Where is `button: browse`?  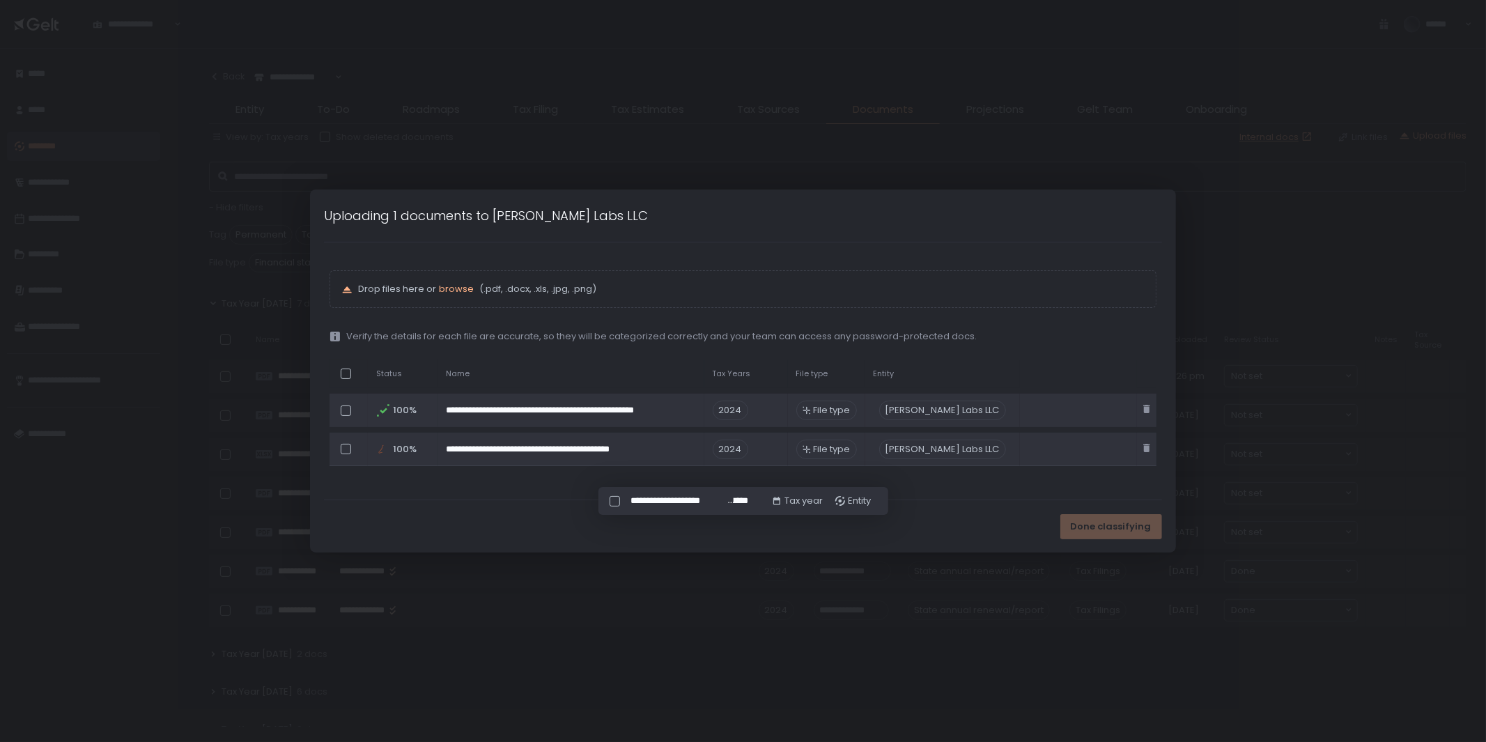 button: browse is located at coordinates (456, 289).